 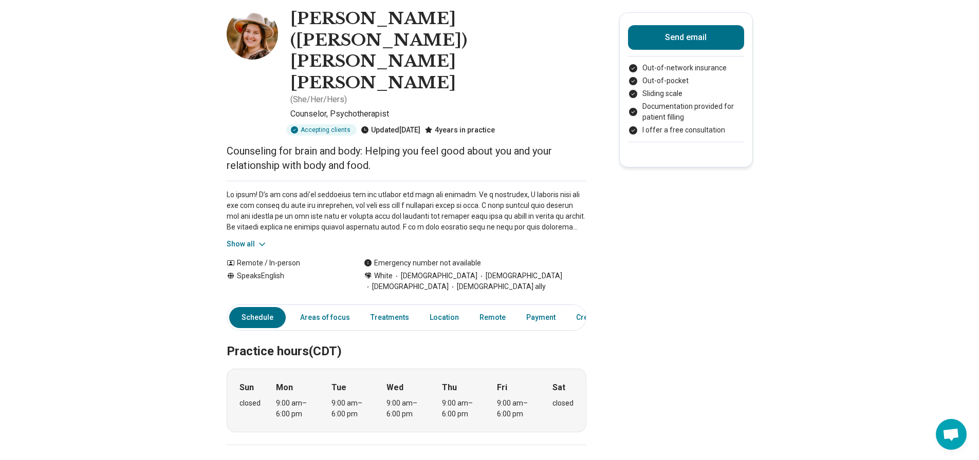 What do you see at coordinates (406, 158) in the screenshot?
I see `p: Counseling for brain and body: Helping you feel good about you and your relationship with body an...` at bounding box center [406, 158].